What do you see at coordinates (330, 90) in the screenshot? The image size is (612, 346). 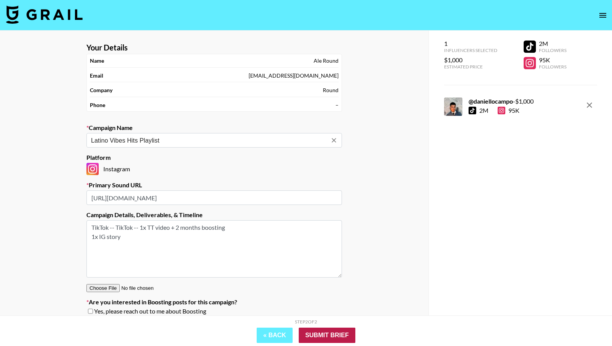 I see `div: Round` at bounding box center [330, 90].